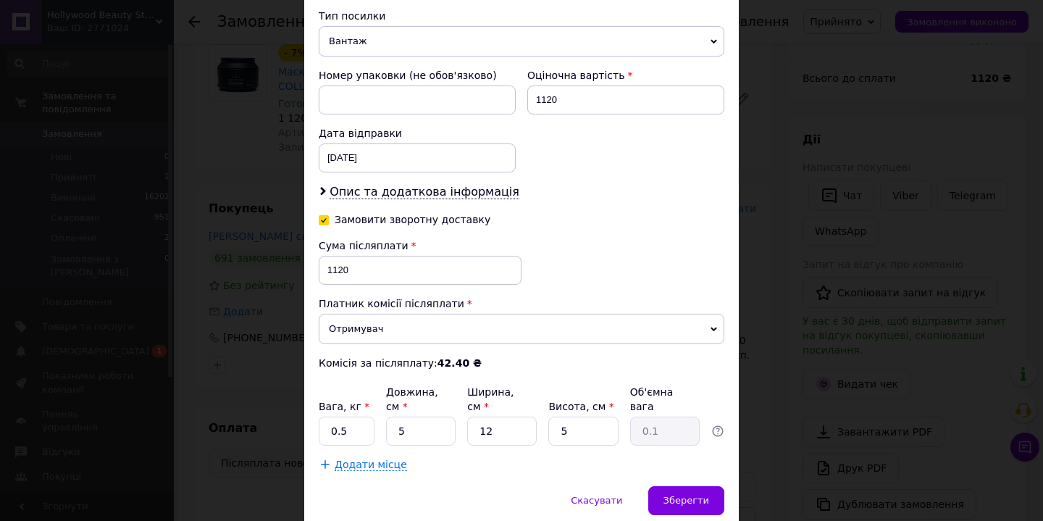 This screenshot has height=521, width=1043. I want to click on label: Довжина, см, so click(412, 399).